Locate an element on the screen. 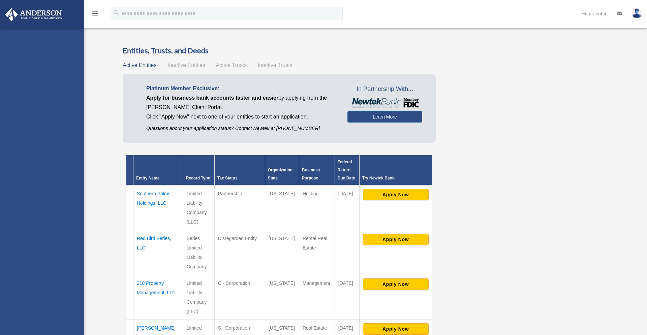  span: Active Entities is located at coordinates (140, 65).